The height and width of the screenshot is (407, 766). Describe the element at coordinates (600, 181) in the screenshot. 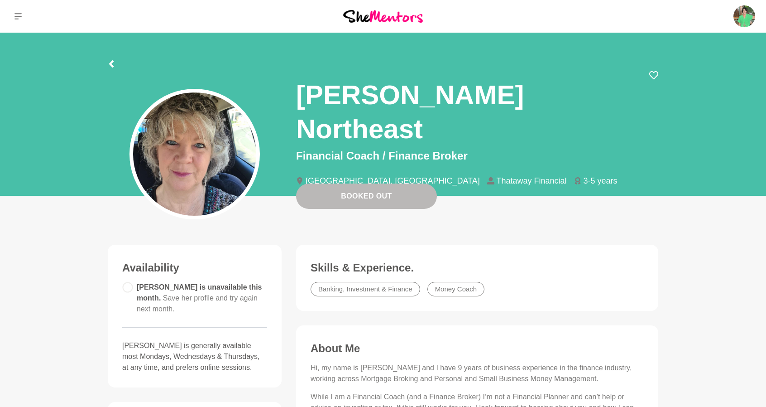

I see `li: 3-5 years` at that location.